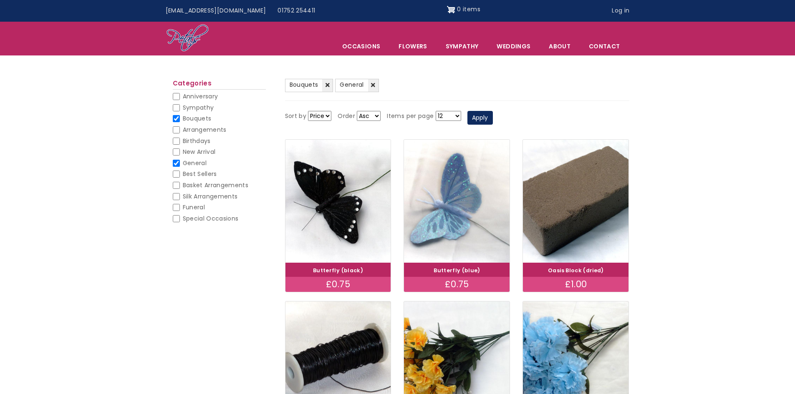  I want to click on img: Butterfly (blue), so click(456, 201).